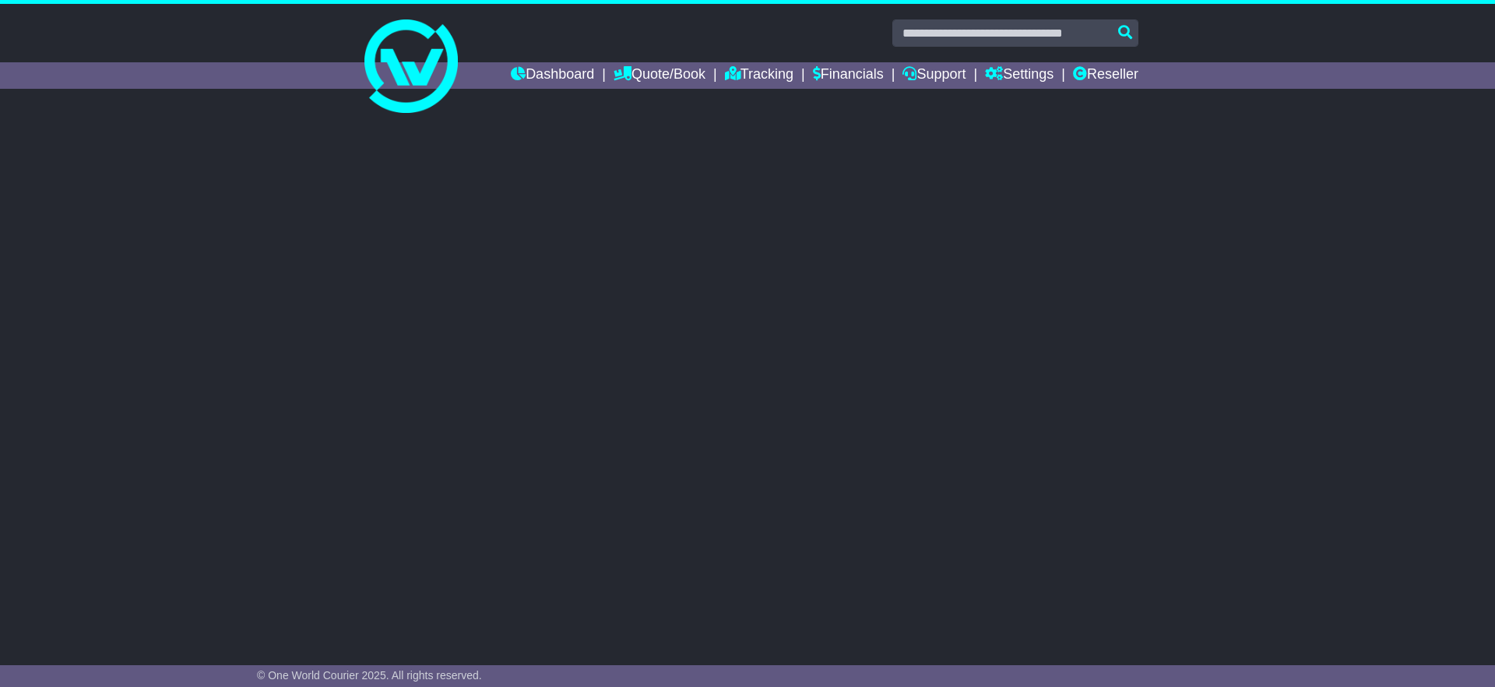 The width and height of the screenshot is (1495, 687). What do you see at coordinates (660, 76) in the screenshot?
I see `a: Quote/Book` at bounding box center [660, 76].